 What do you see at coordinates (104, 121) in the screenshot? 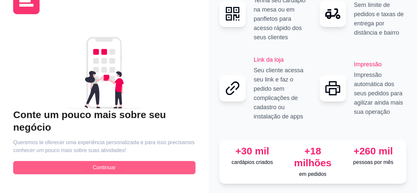
I see `h2: Conte um pouco mais sobre seu negócio` at bounding box center [104, 121].